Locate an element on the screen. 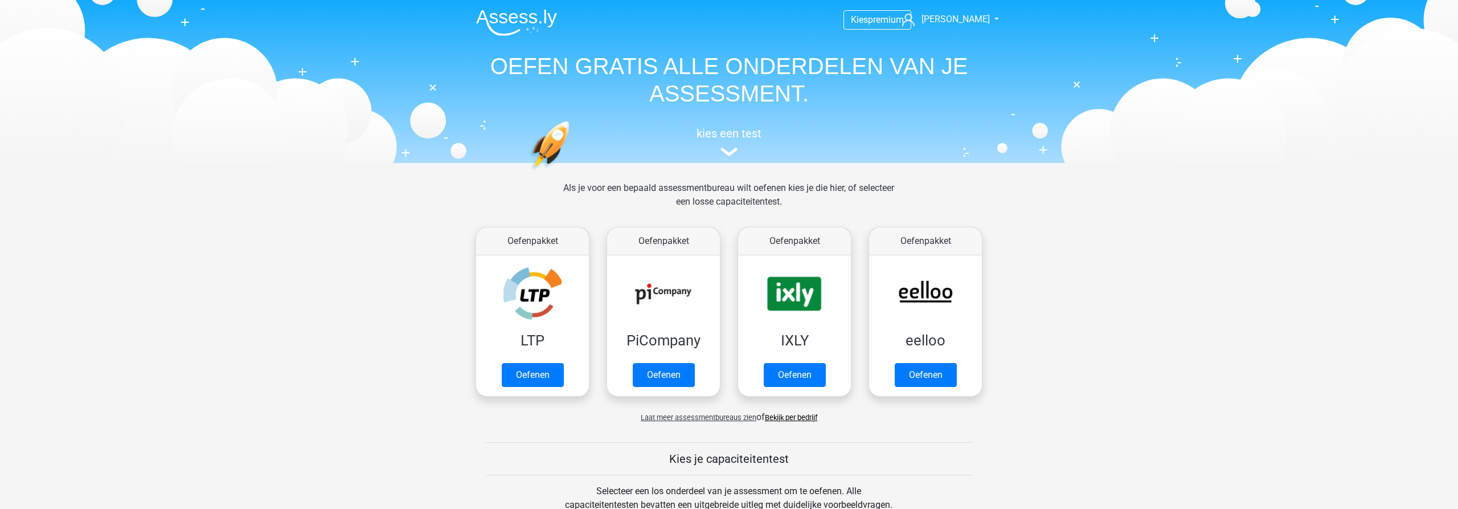  span: premium is located at coordinates (886, 19).